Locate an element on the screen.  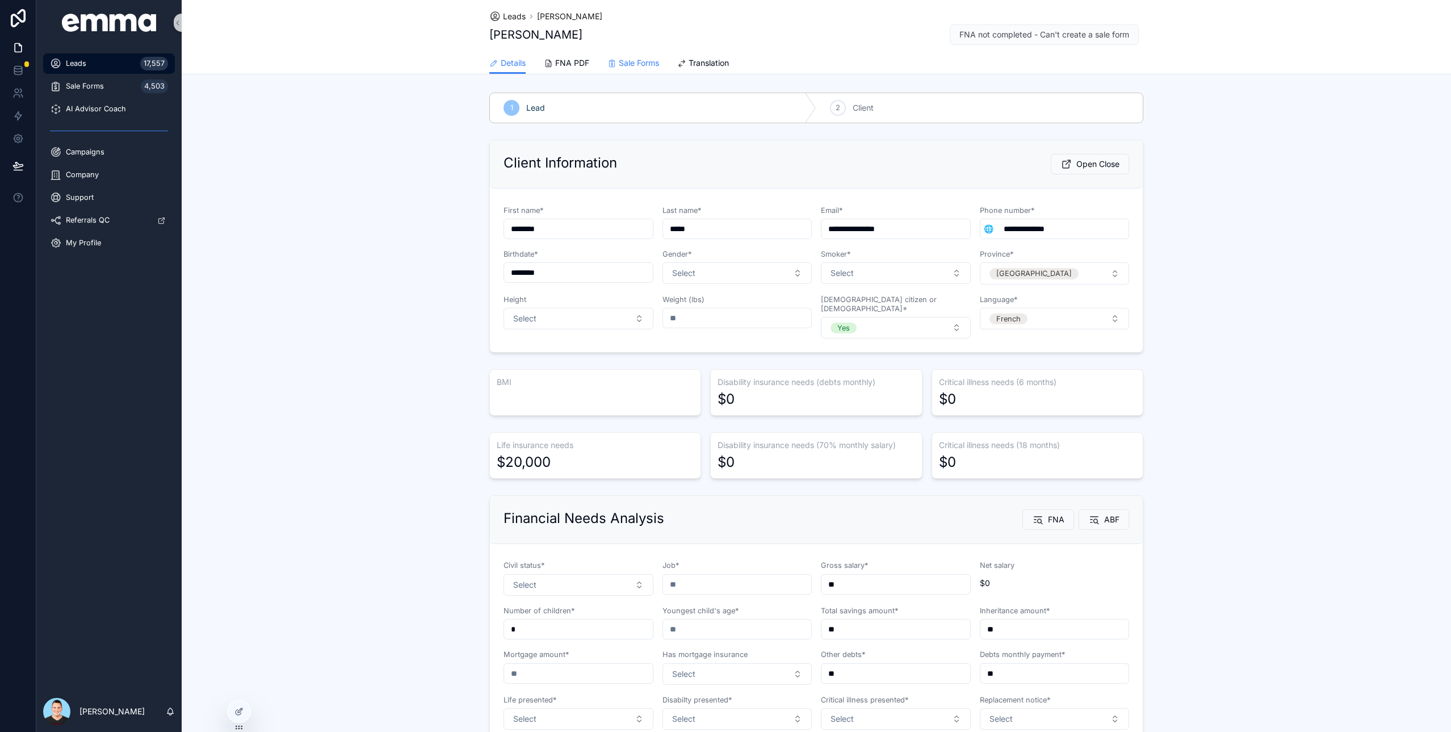
a: Sale Forms is located at coordinates (633, 64).